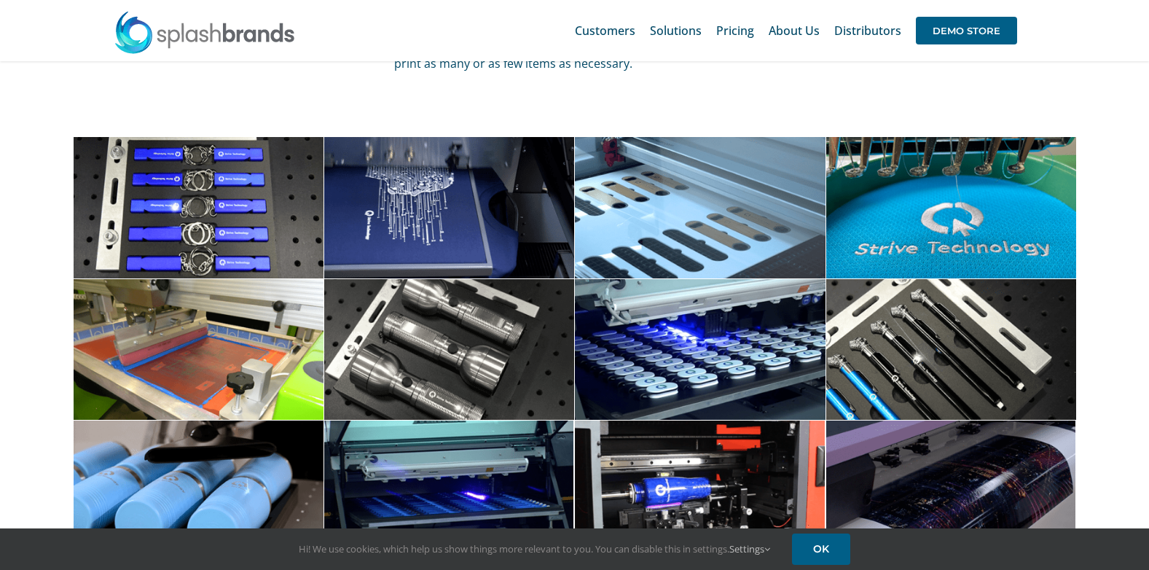 This screenshot has width=1149, height=570. What do you see at coordinates (796, 31) in the screenshot?
I see `nav: Main Menu Sticky` at bounding box center [796, 31].